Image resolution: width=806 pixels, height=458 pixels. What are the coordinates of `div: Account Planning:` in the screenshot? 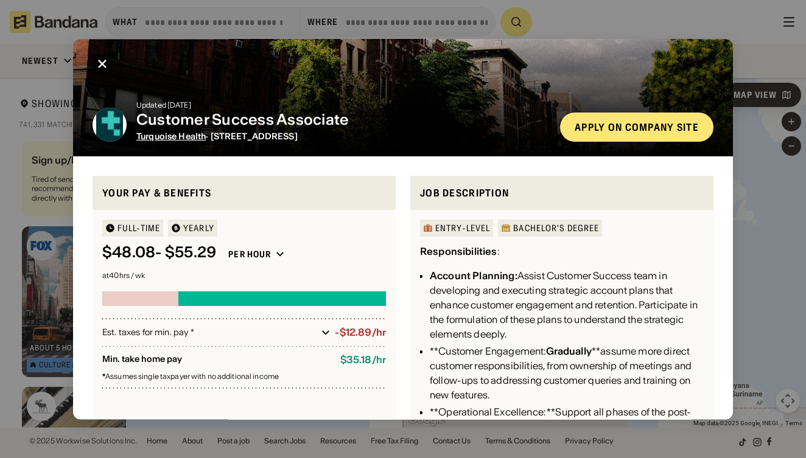 It's located at (473, 276).